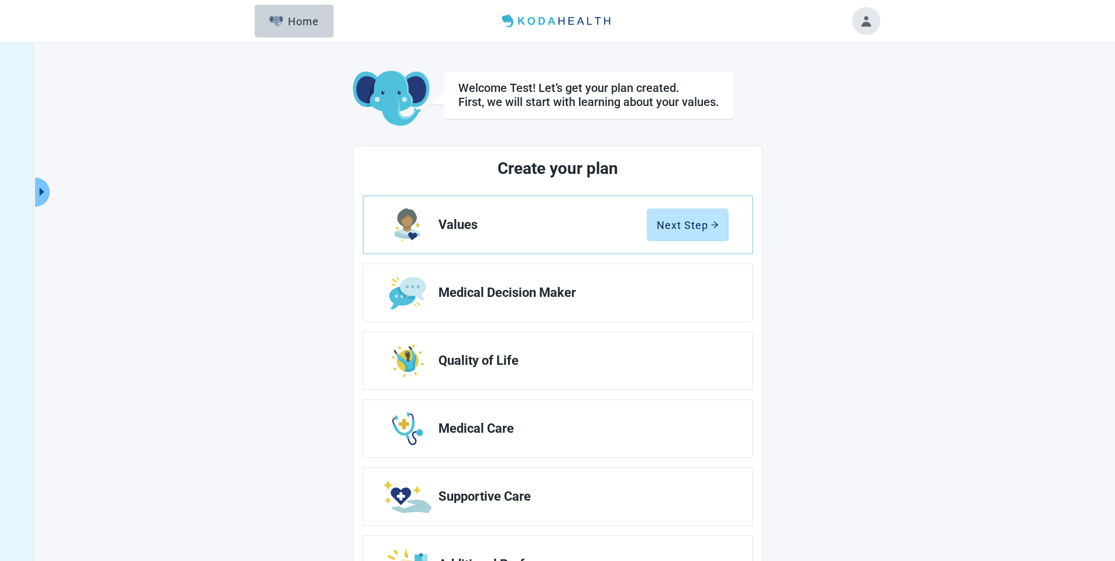  What do you see at coordinates (579, 360) in the screenshot?
I see `span: Quality of Life` at bounding box center [579, 360].